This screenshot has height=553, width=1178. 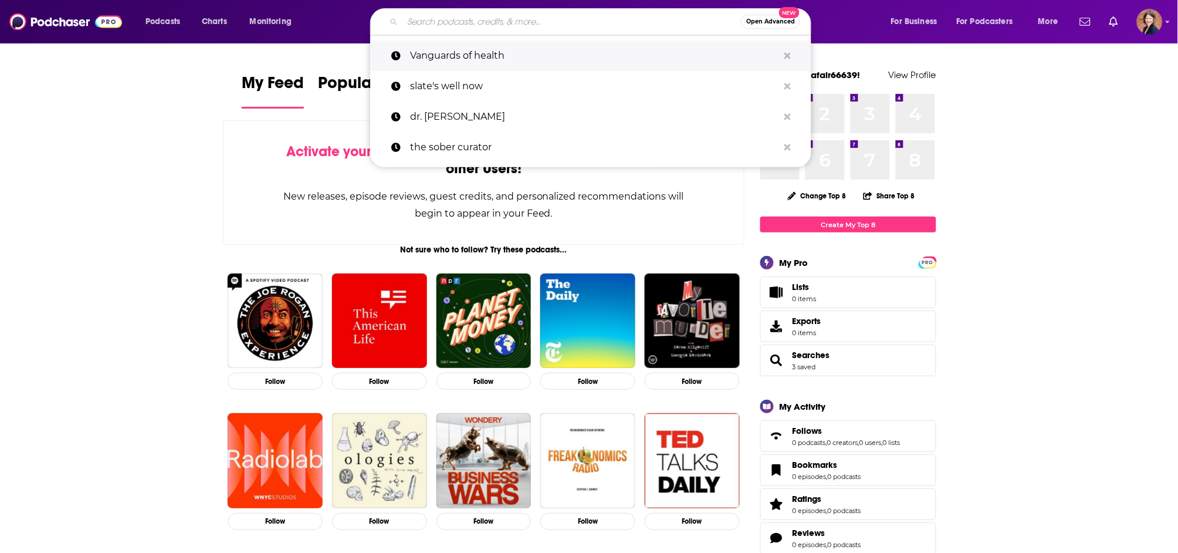 I want to click on div: My Activity, so click(x=803, y=406).